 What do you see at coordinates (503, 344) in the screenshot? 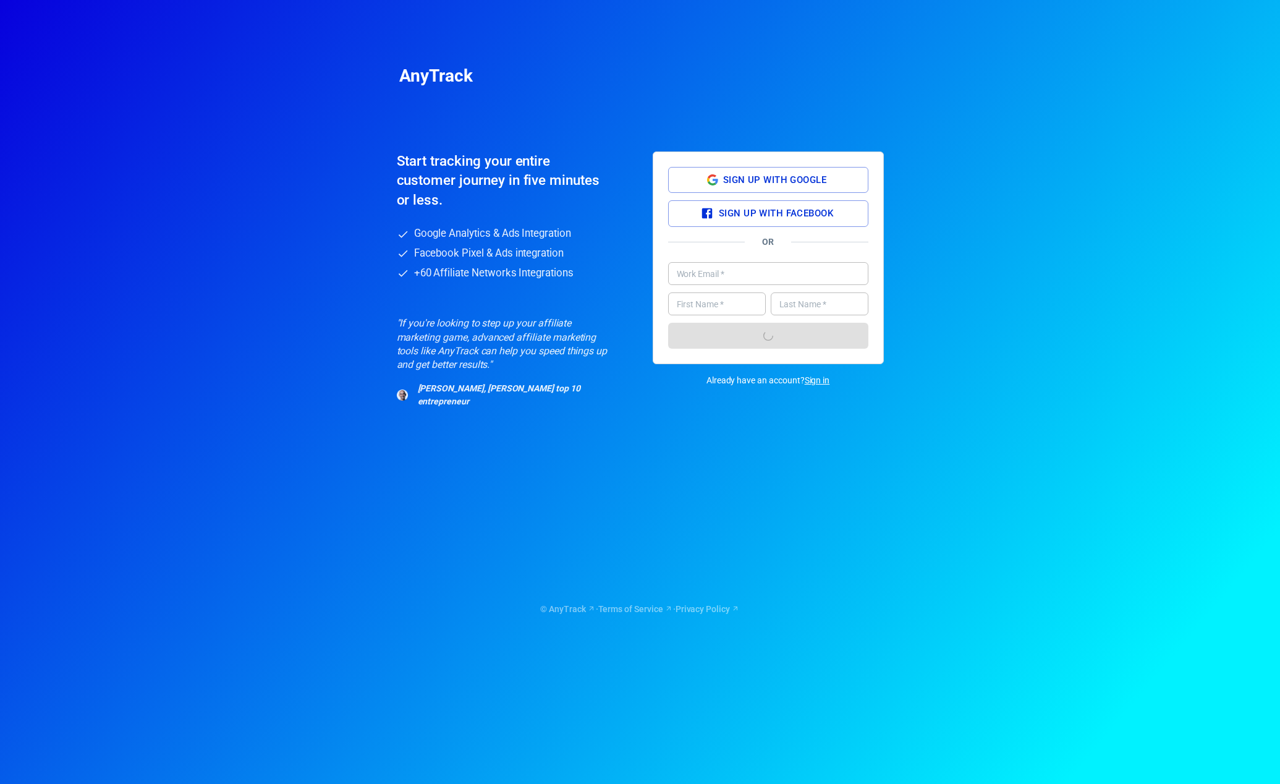
I see `p: "If you're looking to step up your affiliate marketing game, advanced affiliate marketing tools l...` at bounding box center [503, 344].